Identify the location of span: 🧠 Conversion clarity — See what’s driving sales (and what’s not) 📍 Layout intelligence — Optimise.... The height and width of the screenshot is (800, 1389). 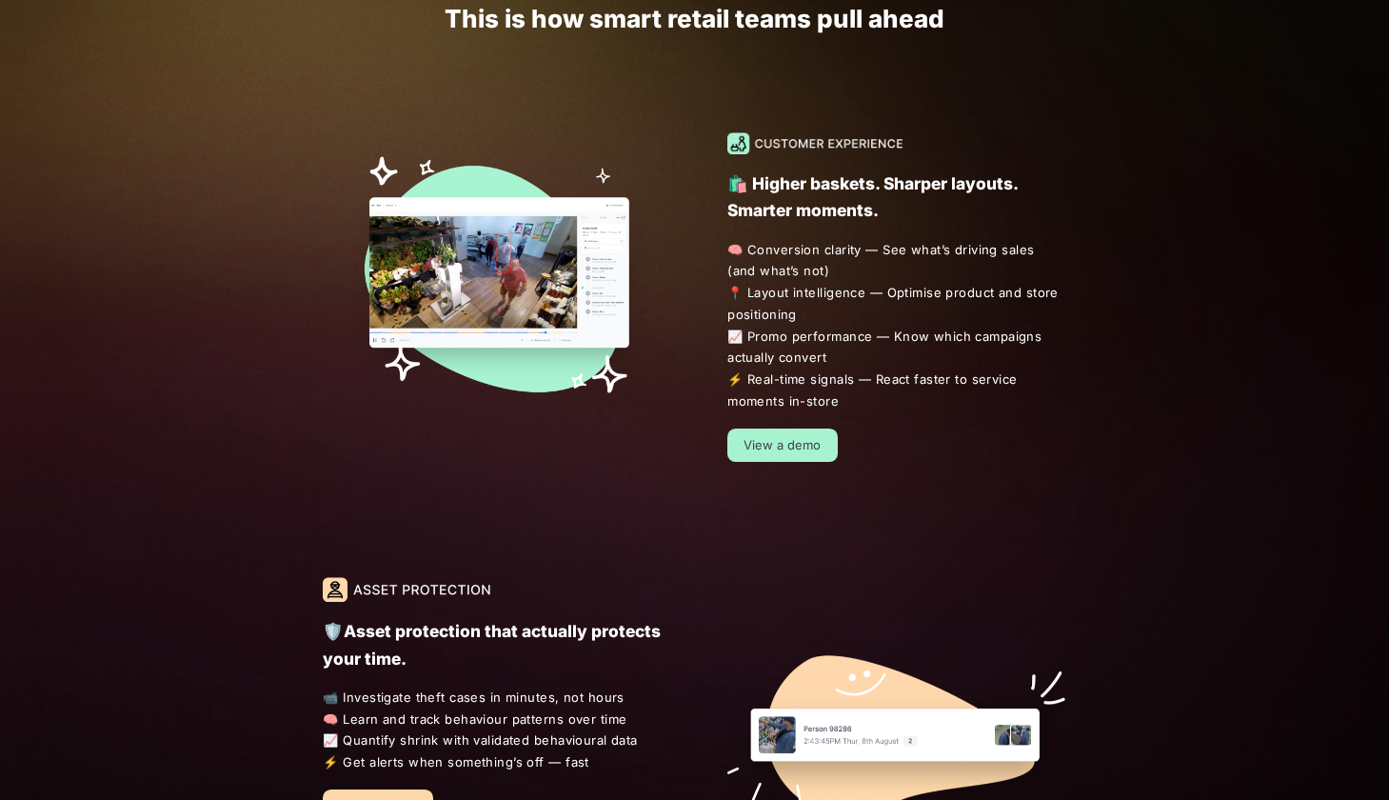
(897, 326).